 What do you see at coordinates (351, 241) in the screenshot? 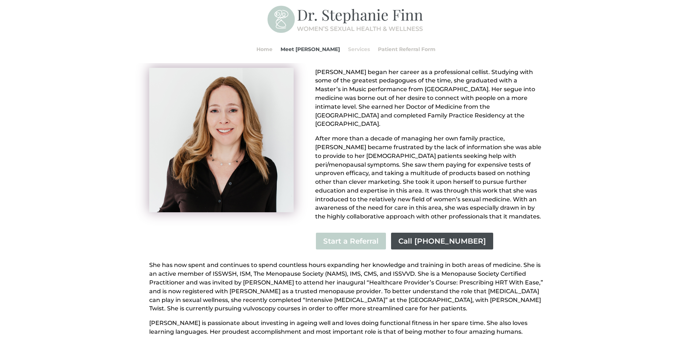
I see `a: Start a Referral` at bounding box center [351, 241].